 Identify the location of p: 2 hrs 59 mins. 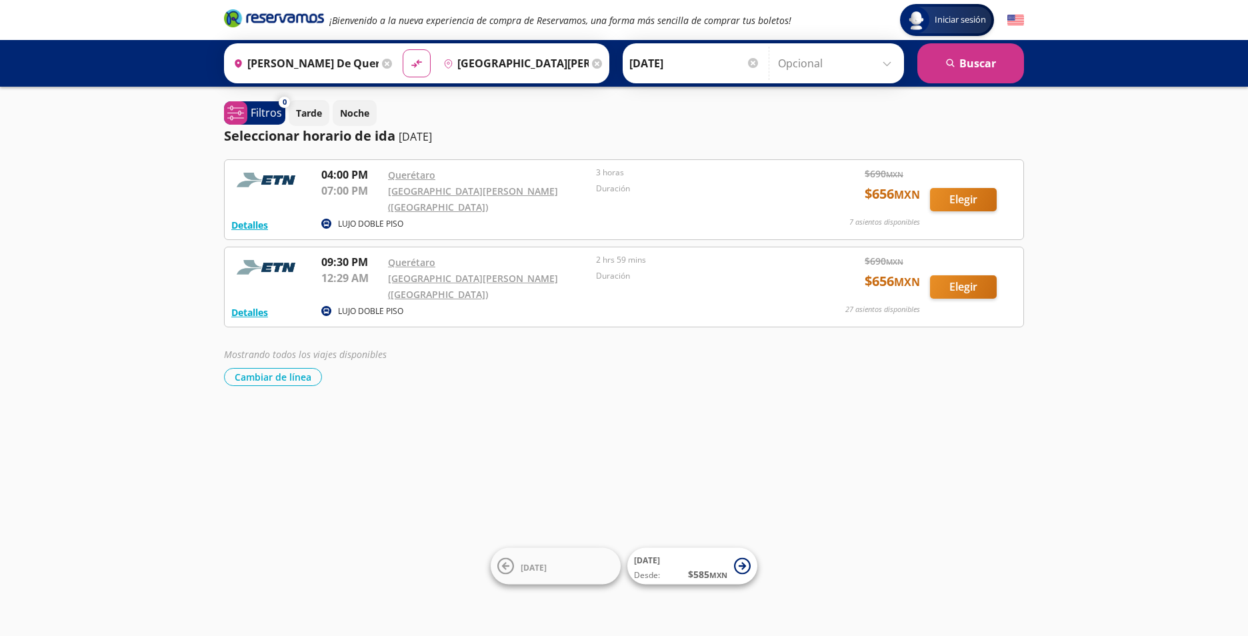
(697, 260).